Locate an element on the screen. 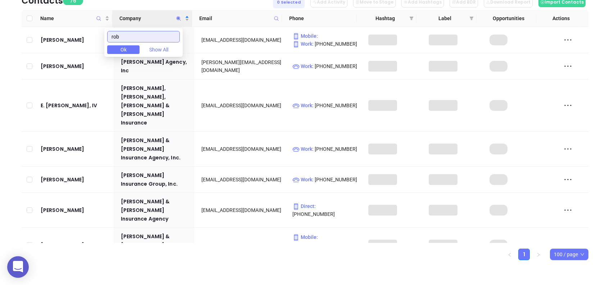 Image resolution: width=610 pixels, height=285 pixels. span: right is located at coordinates (538, 255).